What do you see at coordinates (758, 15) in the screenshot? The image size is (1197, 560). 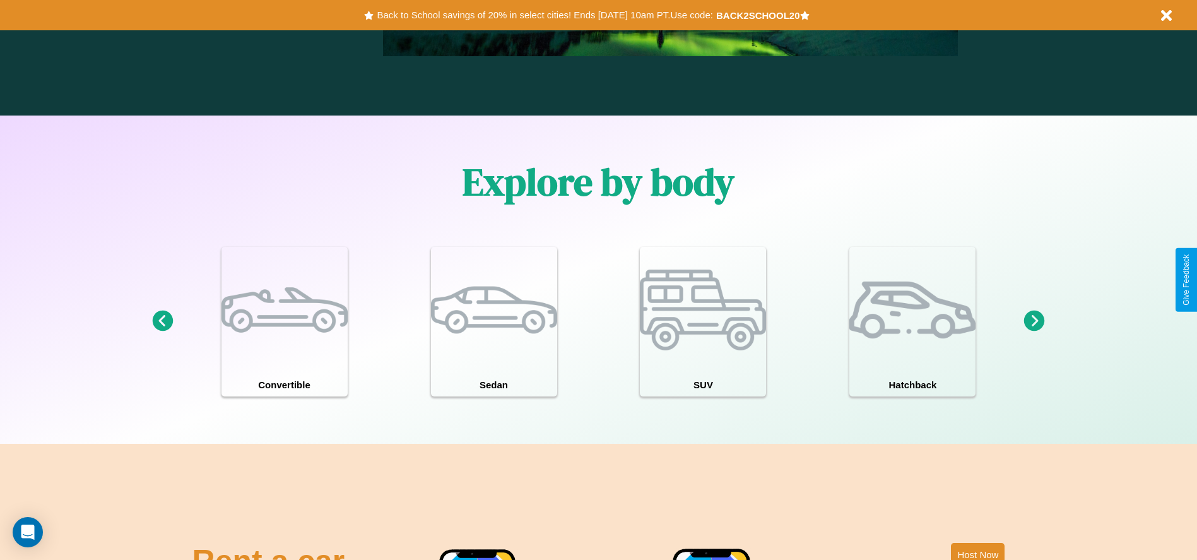 I see `b: BACK2SCHOOL20` at bounding box center [758, 15].